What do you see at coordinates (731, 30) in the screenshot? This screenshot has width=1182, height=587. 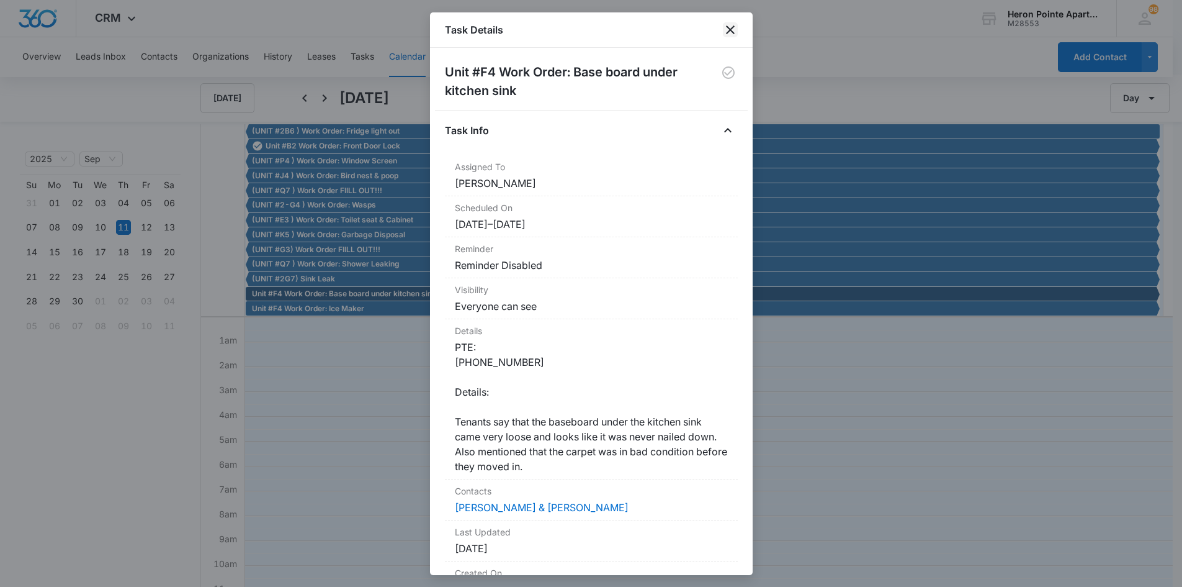 I see `button: close` at bounding box center [731, 30].